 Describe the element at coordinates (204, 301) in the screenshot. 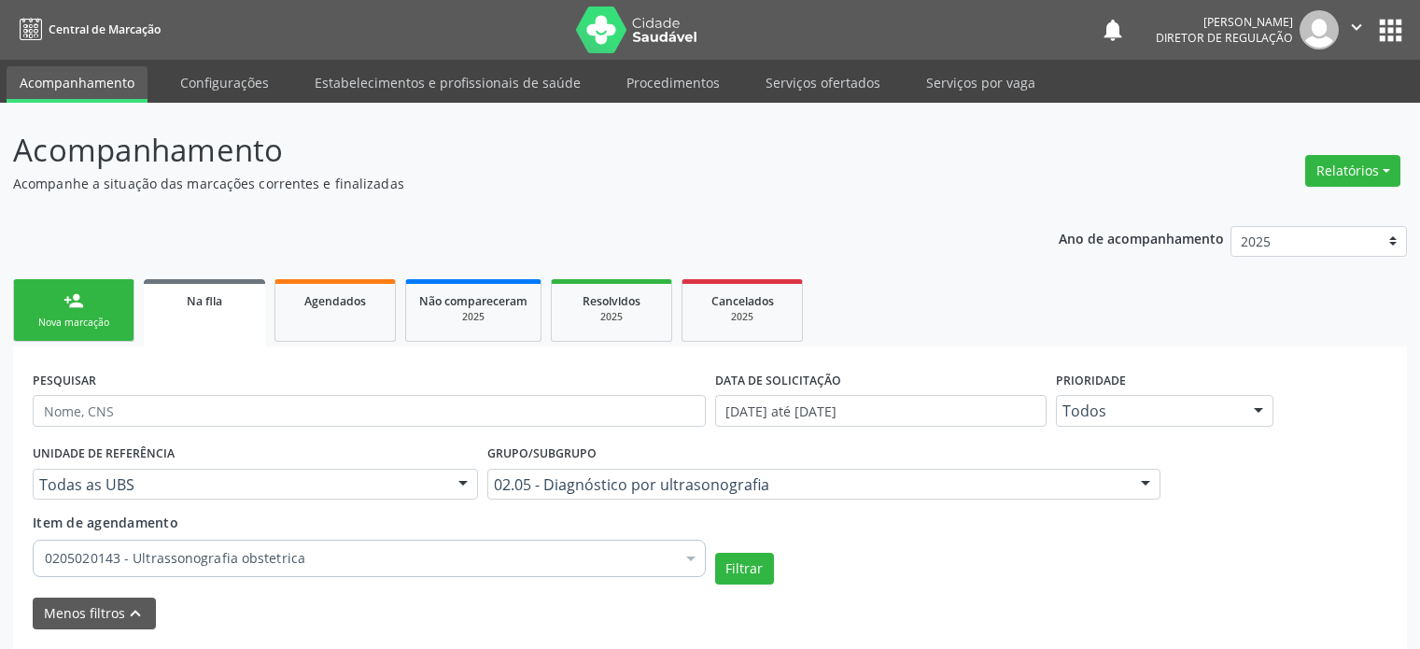

I see `span: Na fila` at that location.